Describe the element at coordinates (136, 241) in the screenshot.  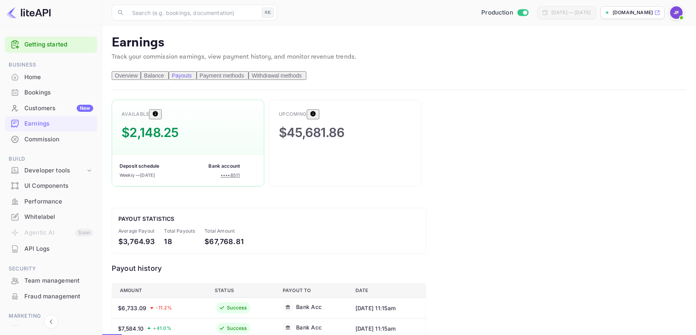
I see `div: $3,764.93` at that location.